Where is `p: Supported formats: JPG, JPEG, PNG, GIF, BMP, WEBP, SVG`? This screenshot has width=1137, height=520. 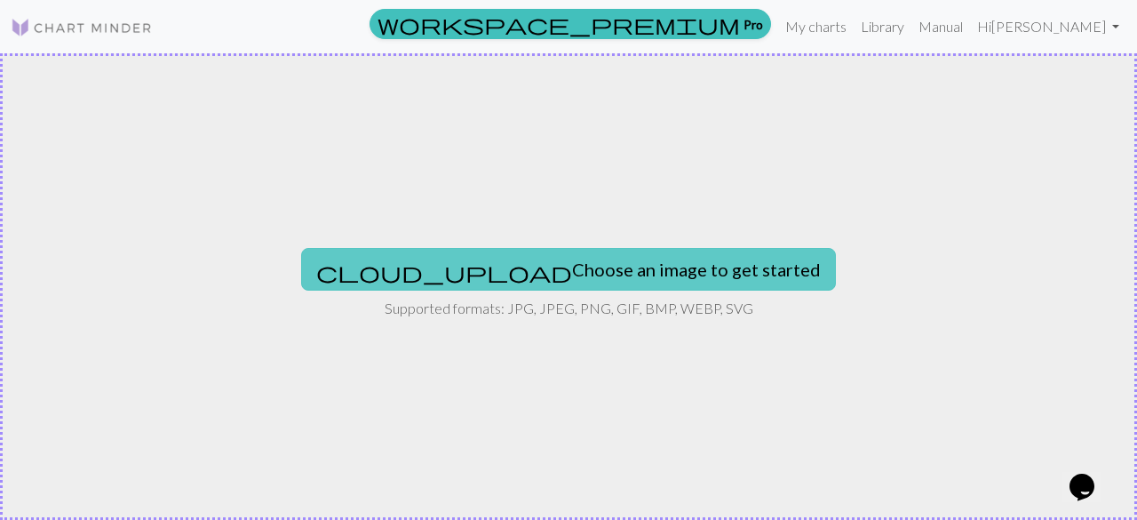 p: Supported formats: JPG, JPEG, PNG, GIF, BMP, WEBP, SVG is located at coordinates (568, 308).